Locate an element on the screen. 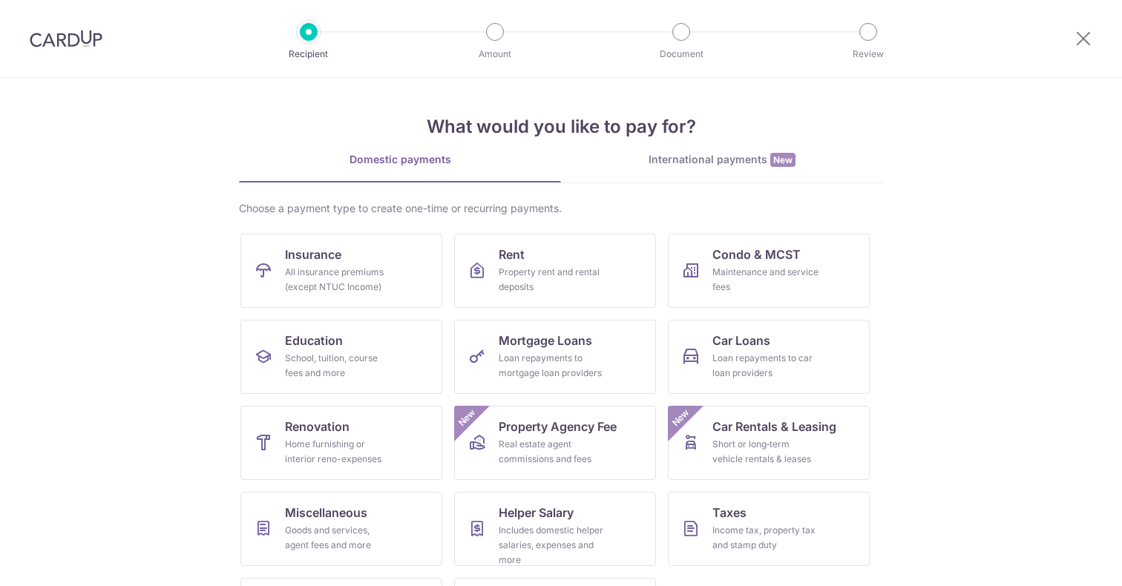 The width and height of the screenshot is (1122, 586). span: Helper Salary is located at coordinates (536, 513).